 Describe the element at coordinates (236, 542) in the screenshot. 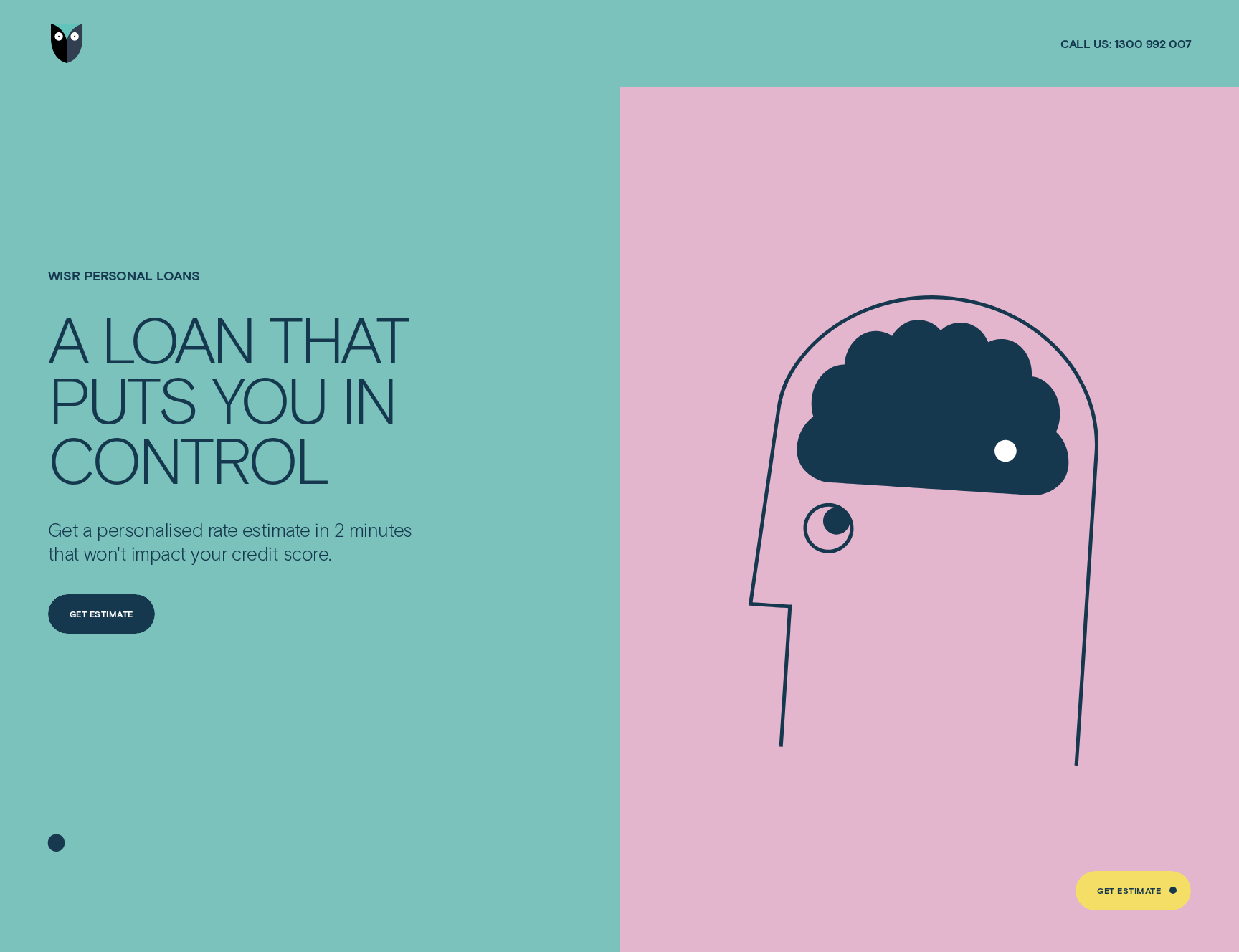

I see `p: Get a personalised rate estimate in 2 minutes that won't impact your credit score.` at that location.